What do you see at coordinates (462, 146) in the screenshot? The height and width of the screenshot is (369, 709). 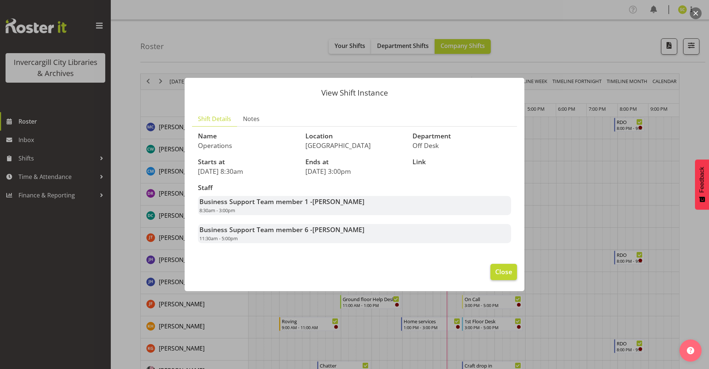 I see `p: Off Desk` at bounding box center [462, 146].